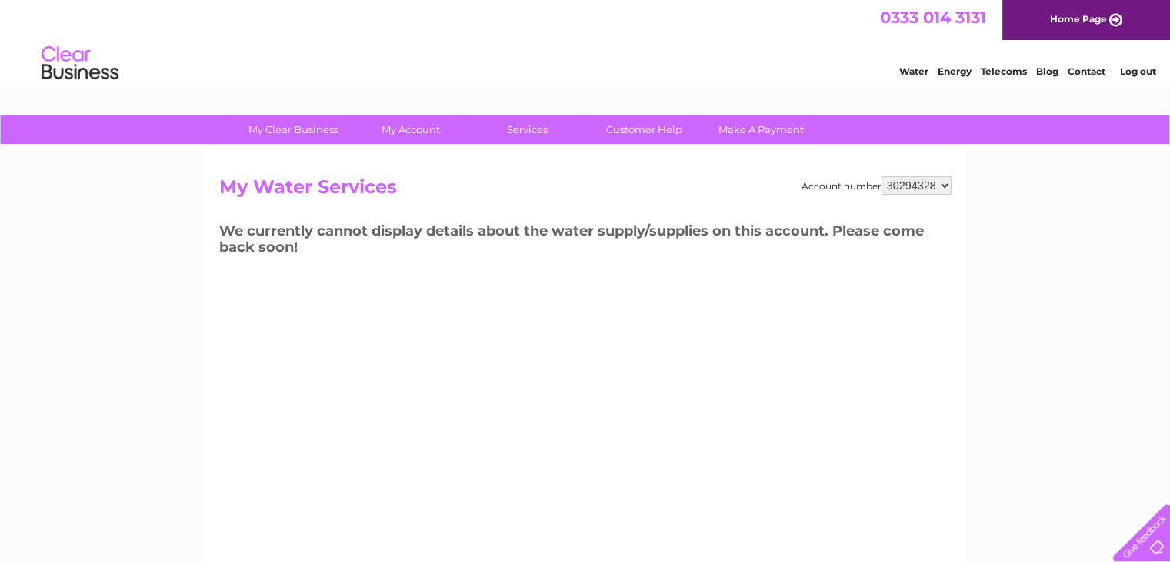 This screenshot has height=562, width=1170. I want to click on h2: My Water Services, so click(586, 191).